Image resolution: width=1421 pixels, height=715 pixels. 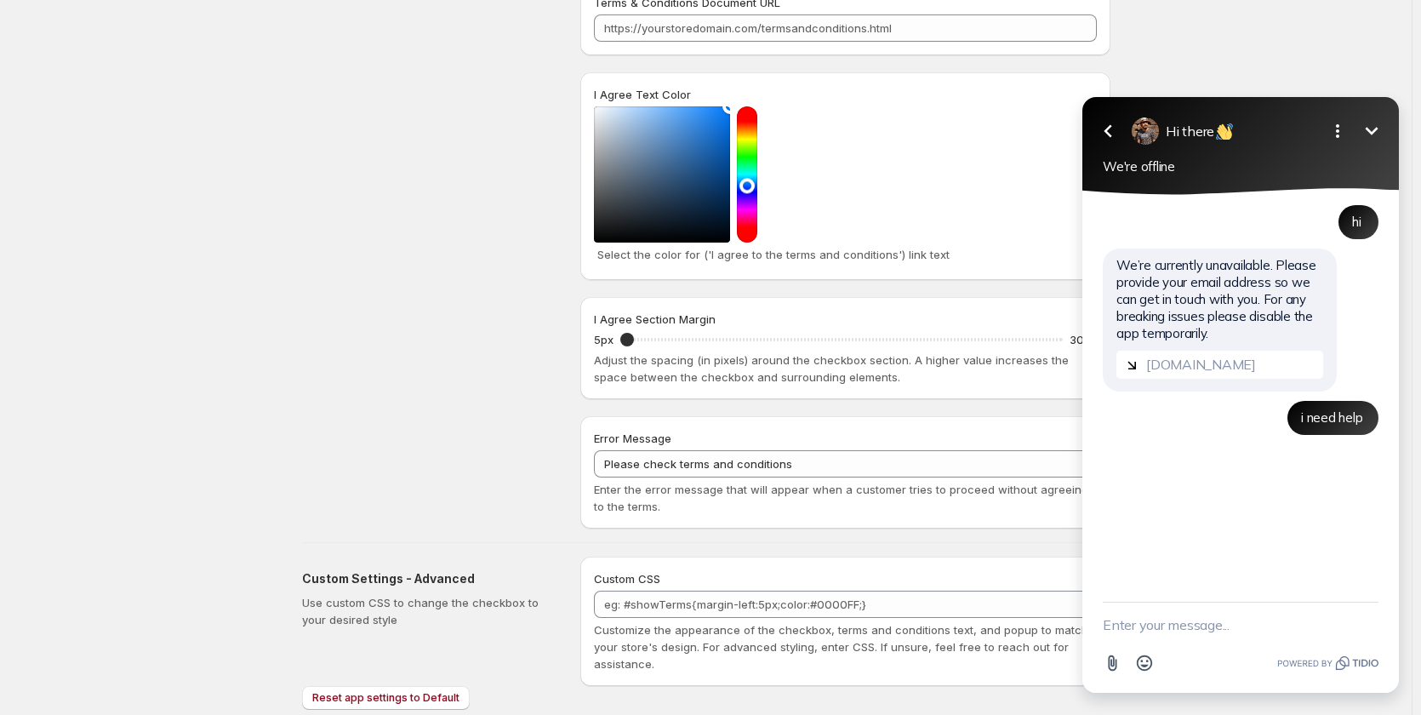 What do you see at coordinates (841, 647) in the screenshot?
I see `span: Customize the appearance of the checkbox, terms and conditions text, and popup to match your stor...` at bounding box center [841, 647].